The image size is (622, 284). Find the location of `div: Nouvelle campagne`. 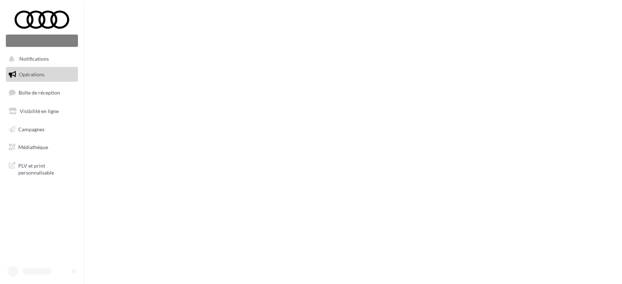

div: Nouvelle campagne is located at coordinates (42, 41).